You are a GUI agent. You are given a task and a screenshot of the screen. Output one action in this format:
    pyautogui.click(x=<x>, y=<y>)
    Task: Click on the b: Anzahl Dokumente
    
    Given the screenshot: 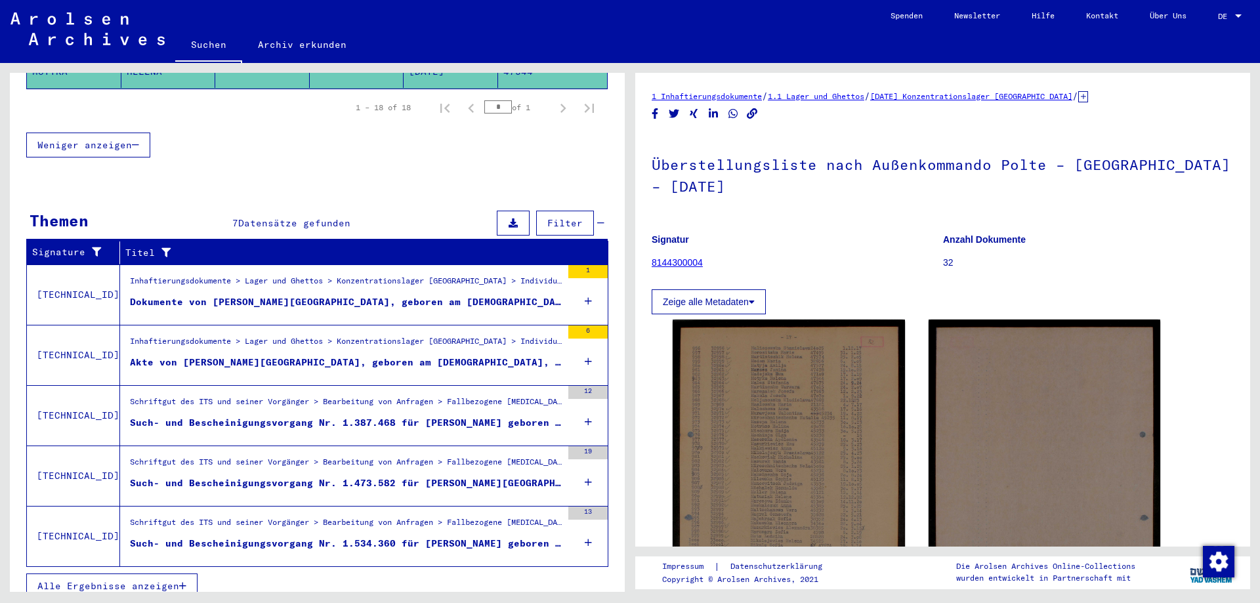 What is the action you would take?
    pyautogui.click(x=984, y=239)
    